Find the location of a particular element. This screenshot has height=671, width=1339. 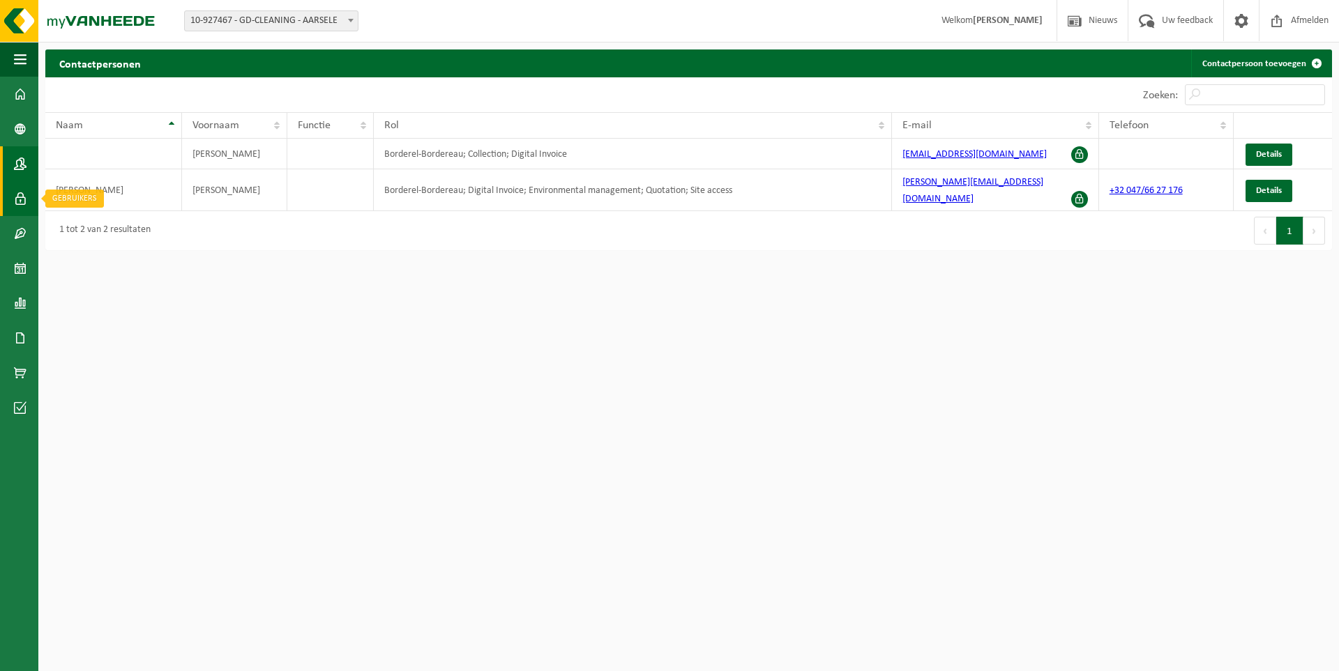

span: Voornaam is located at coordinates (215, 126).